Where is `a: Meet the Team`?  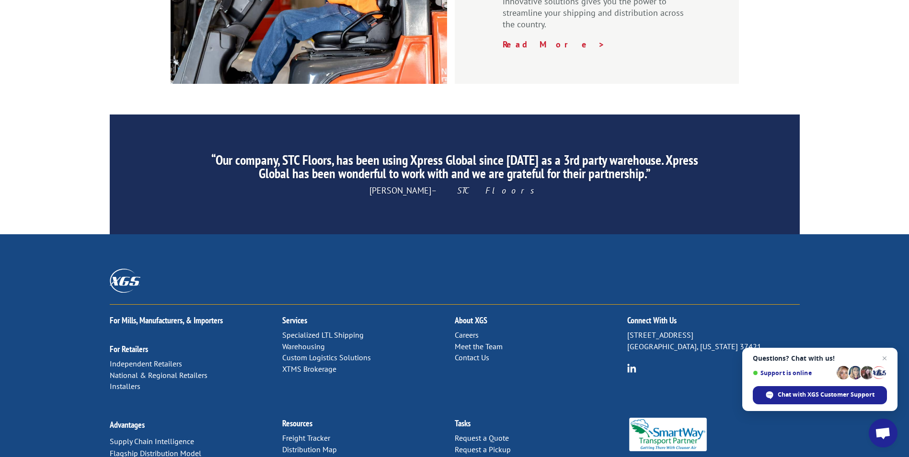 a: Meet the Team is located at coordinates (479, 347).